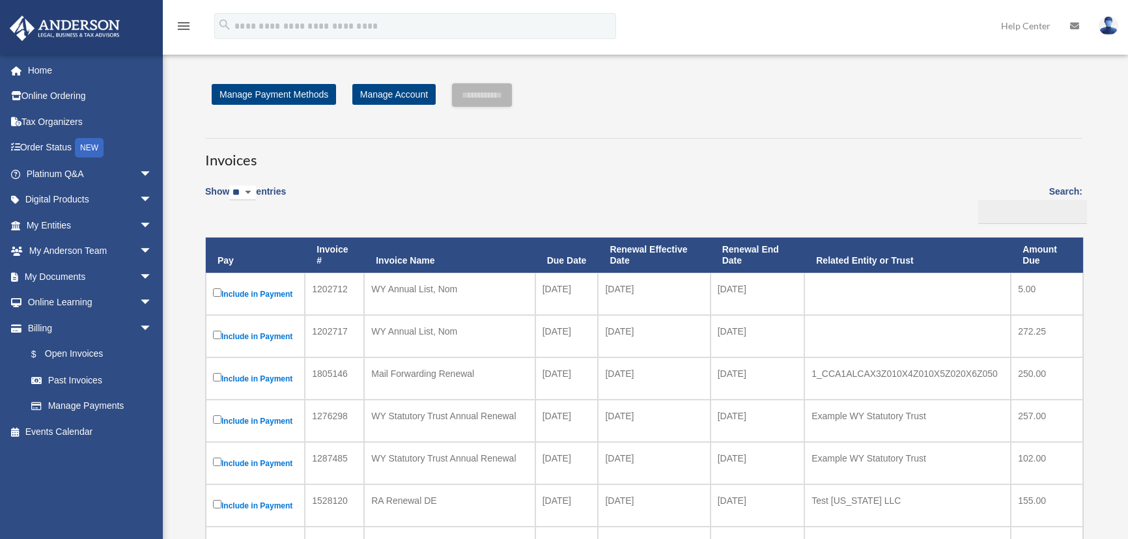  Describe the element at coordinates (334, 421) in the screenshot. I see `td: 1276298` at that location.